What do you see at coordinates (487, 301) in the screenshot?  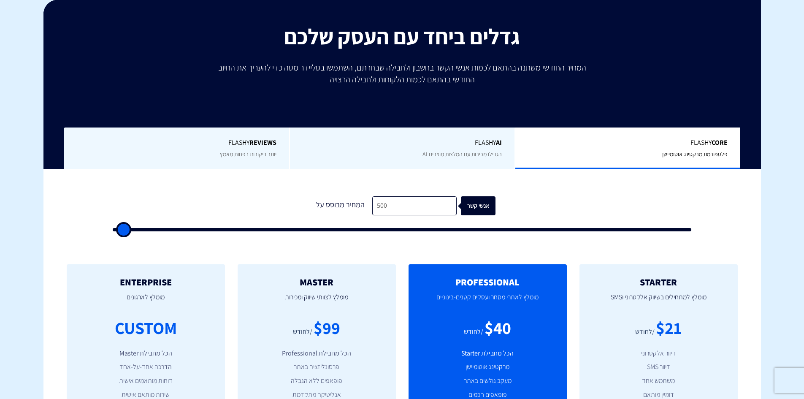 I see `p: מומלץ לאתרי מסחר ועסקים קטנים-בינוניים` at bounding box center [487, 301].